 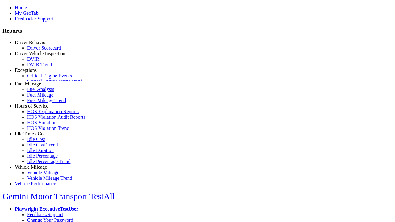 I want to click on a: Feedback/Support, so click(x=45, y=214).